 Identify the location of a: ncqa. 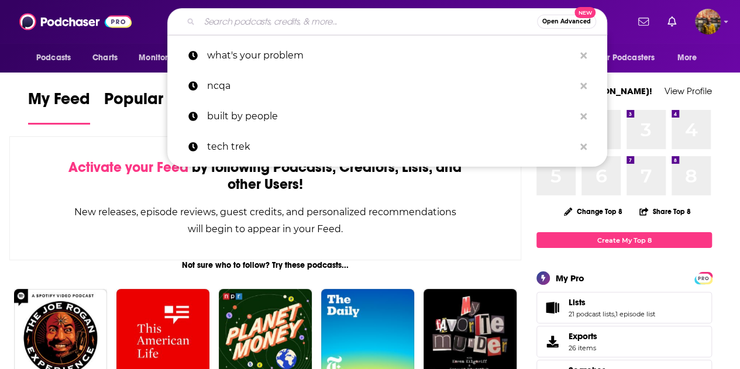
(387, 86).